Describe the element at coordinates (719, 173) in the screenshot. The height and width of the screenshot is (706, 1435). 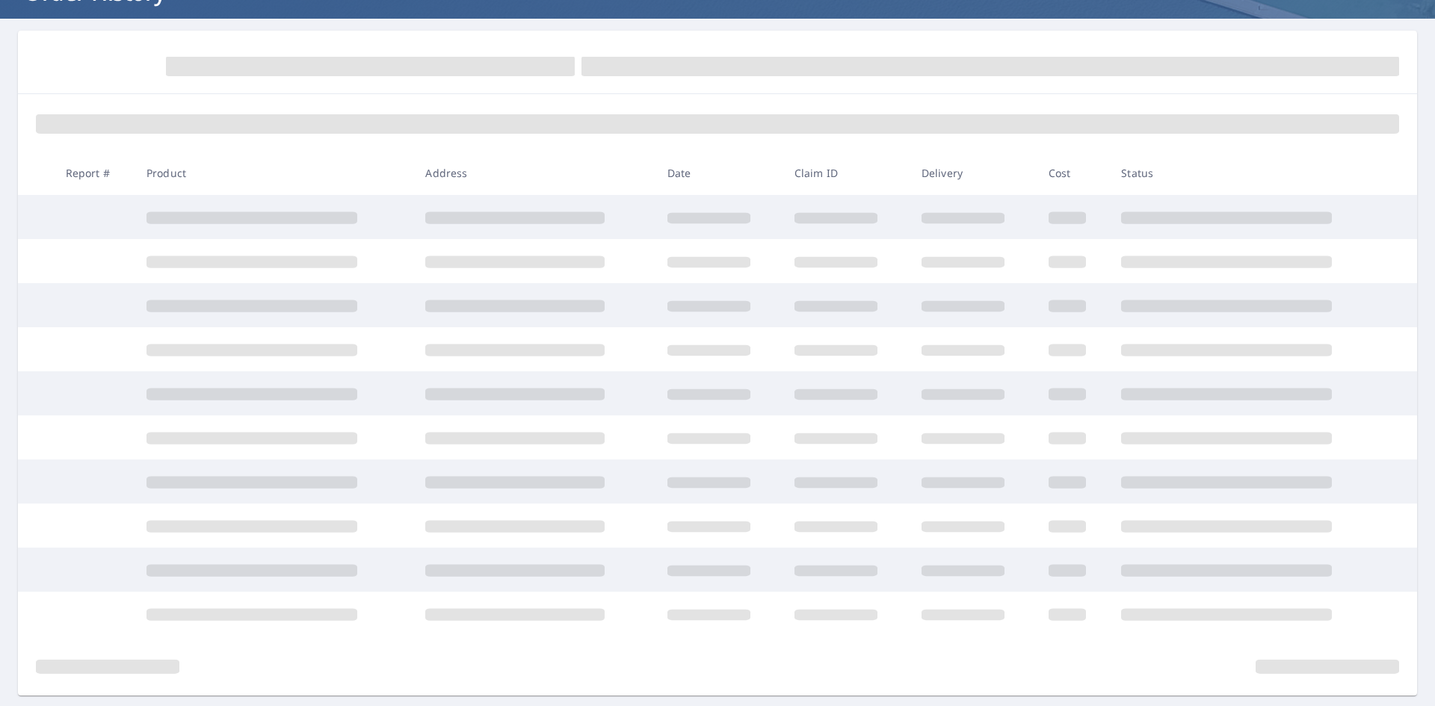
I see `th: Date` at that location.